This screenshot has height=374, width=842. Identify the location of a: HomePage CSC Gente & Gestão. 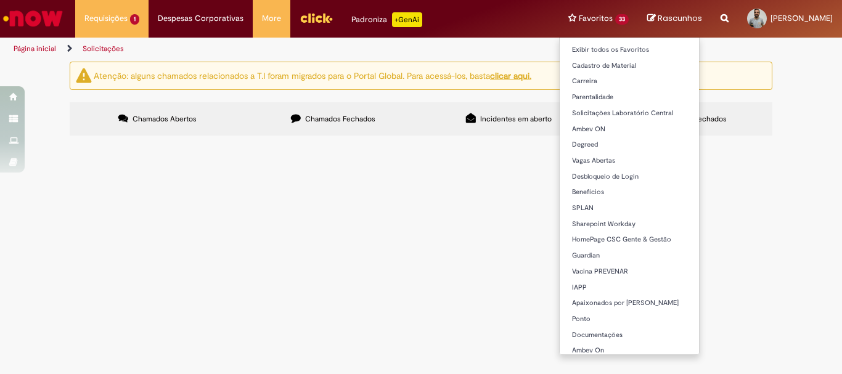
(630, 240).